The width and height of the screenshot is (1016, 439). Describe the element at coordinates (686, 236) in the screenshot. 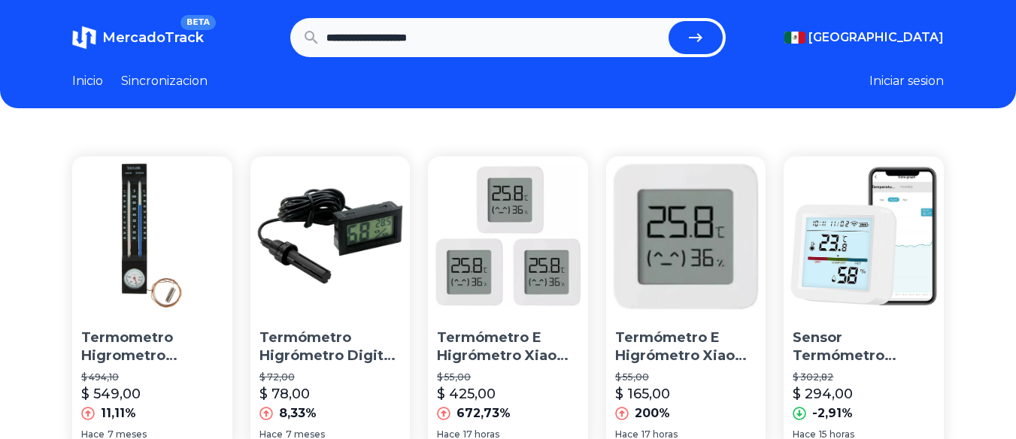

I see `img: Termómetro E Higrómetro Xiaomi Mijia Digital Bluetooth, 1 U` at that location.